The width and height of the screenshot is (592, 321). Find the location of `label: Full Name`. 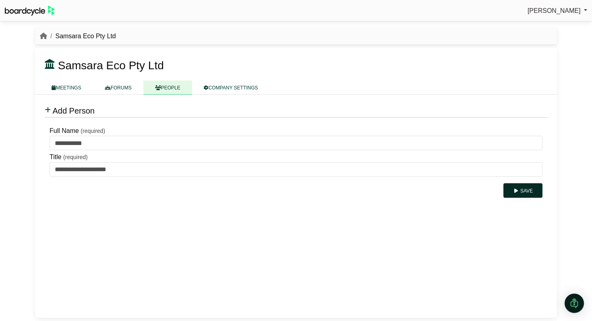

label: Full Name is located at coordinates (64, 131).